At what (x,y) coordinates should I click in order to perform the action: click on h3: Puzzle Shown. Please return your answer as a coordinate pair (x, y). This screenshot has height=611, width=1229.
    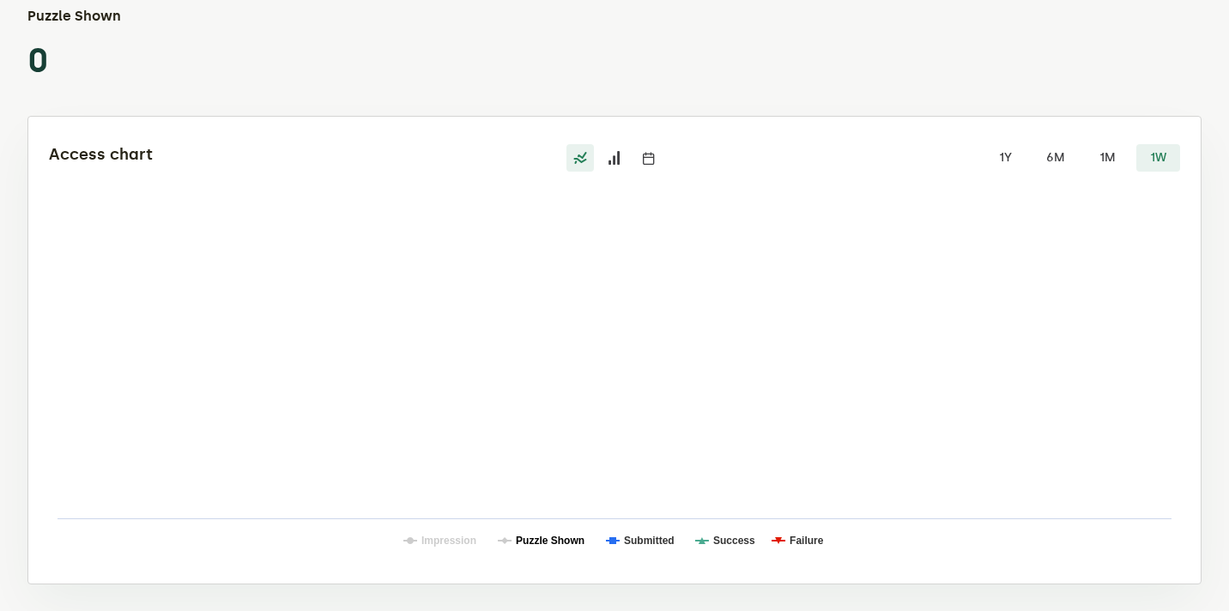
    Looking at the image, I should click on (101, 16).